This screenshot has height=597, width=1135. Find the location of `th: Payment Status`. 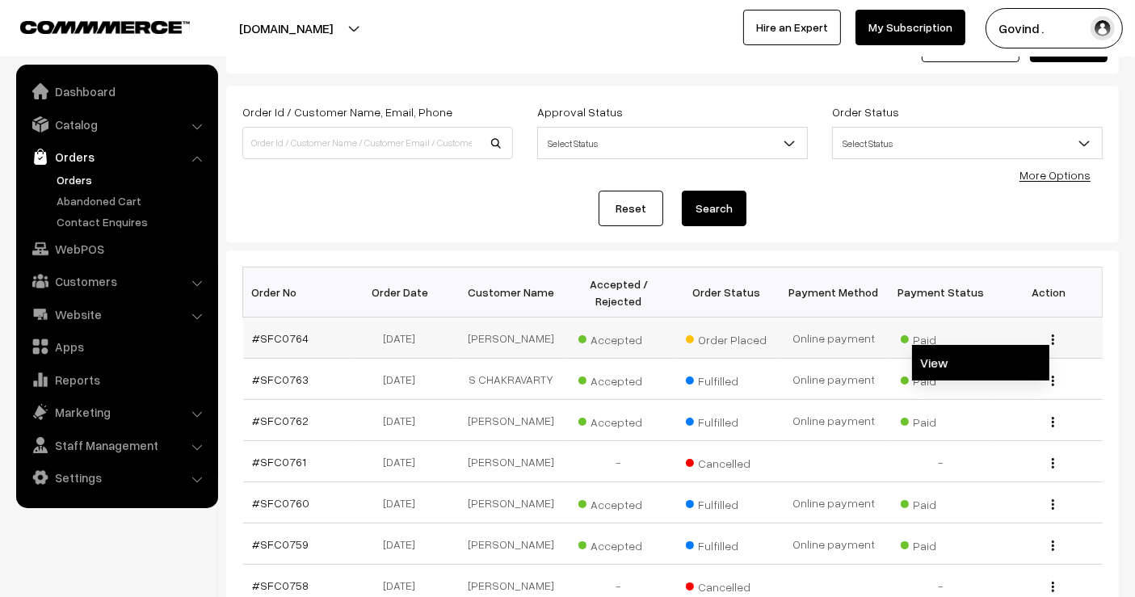

th: Payment Status is located at coordinates (941, 293).